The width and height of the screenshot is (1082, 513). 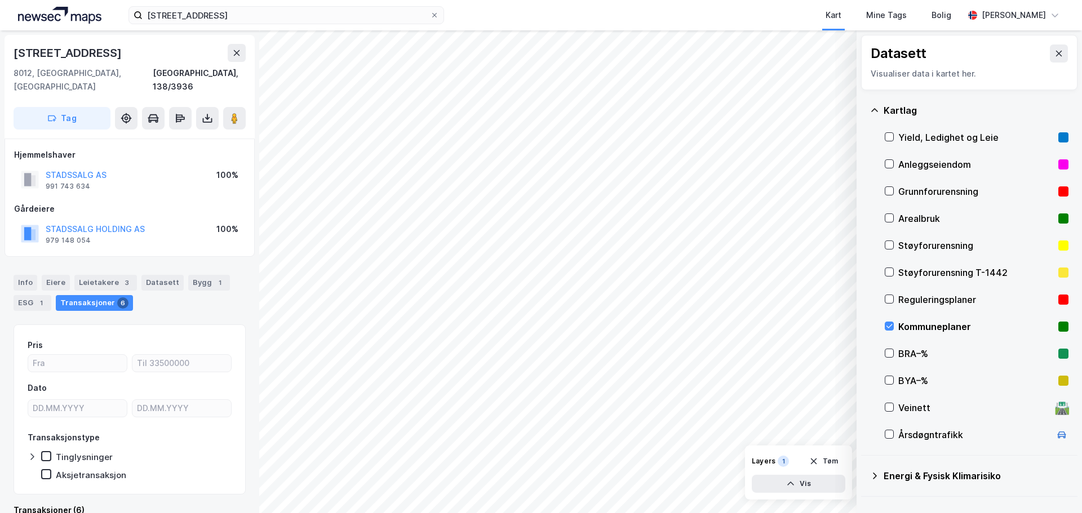 I want to click on div: 3, so click(x=127, y=283).